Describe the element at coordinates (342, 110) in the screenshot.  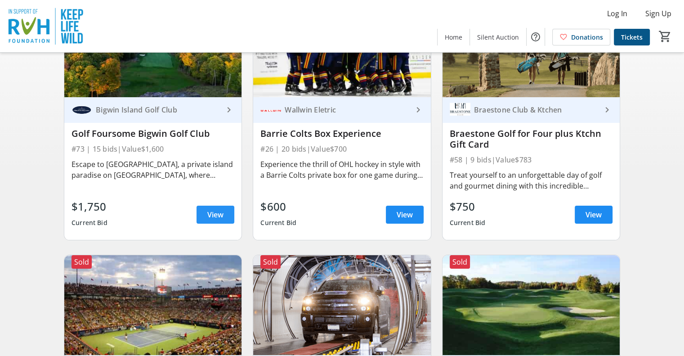
I see `a: Wallwin EletricWallwin Eletric` at that location.